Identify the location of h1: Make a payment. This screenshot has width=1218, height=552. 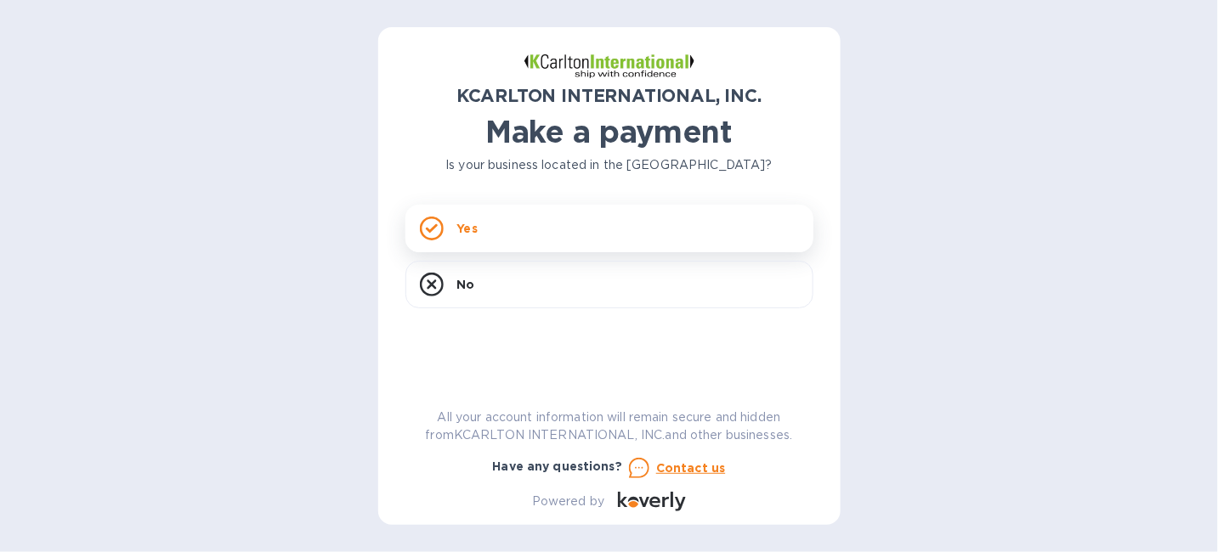
(609, 132).